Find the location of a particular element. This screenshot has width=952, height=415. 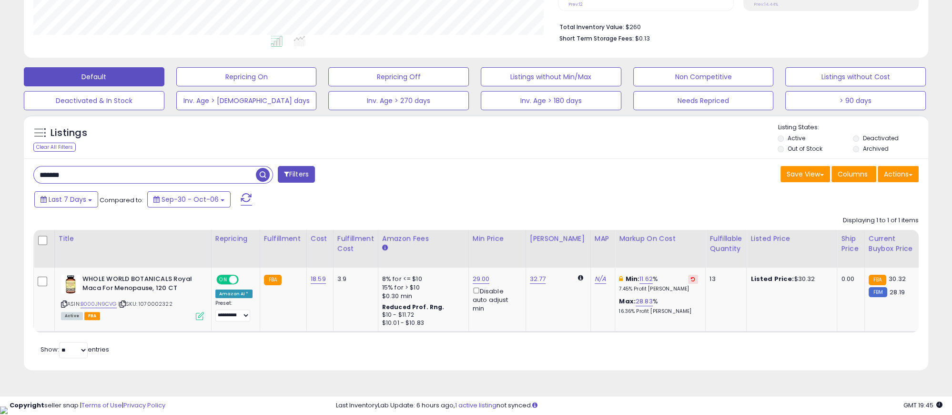

div: Disable auto adjust min is located at coordinates (496, 299).